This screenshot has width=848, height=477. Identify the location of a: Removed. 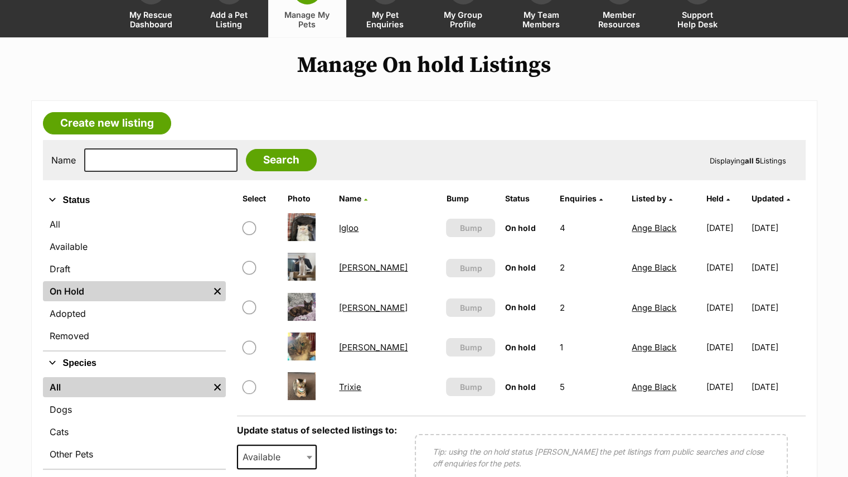
(134, 336).